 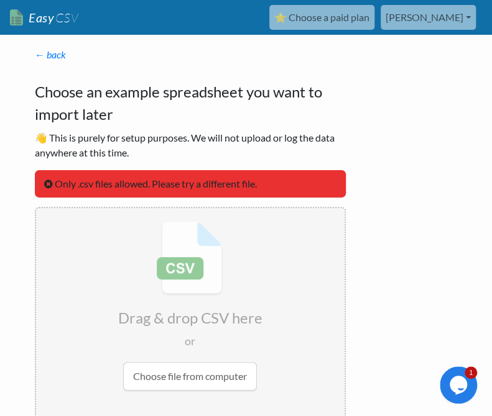 What do you see at coordinates (155, 183) in the screenshot?
I see `span: Only .csv files allowed. Please try a different file.` at bounding box center [155, 183].